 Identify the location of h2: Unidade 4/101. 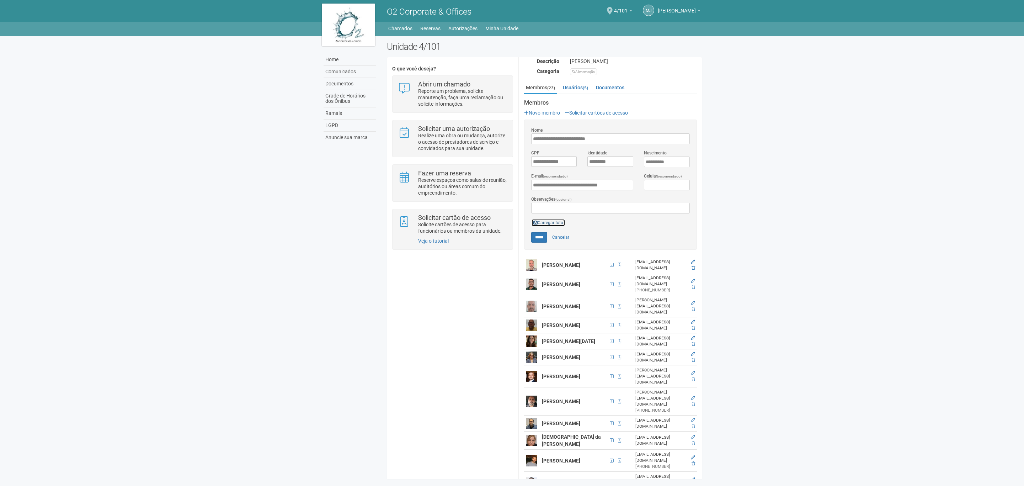
(544, 47).